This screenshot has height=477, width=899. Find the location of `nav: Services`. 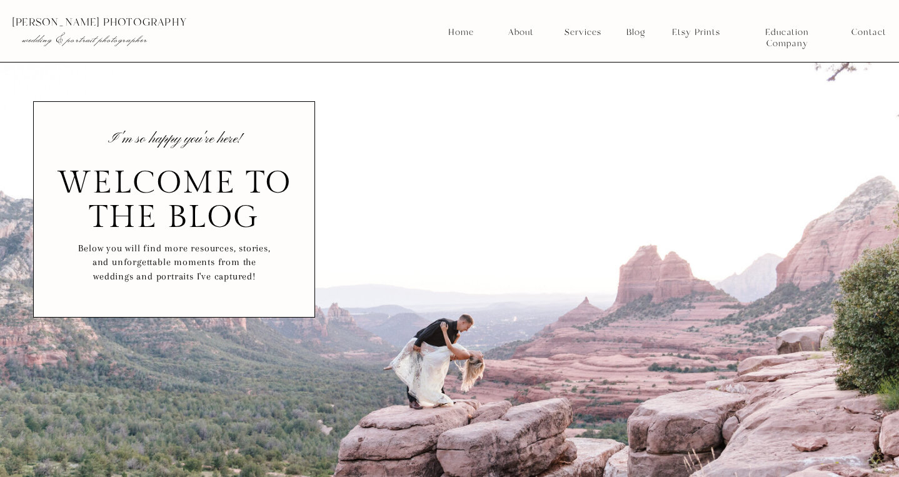

nav: Services is located at coordinates (583, 33).